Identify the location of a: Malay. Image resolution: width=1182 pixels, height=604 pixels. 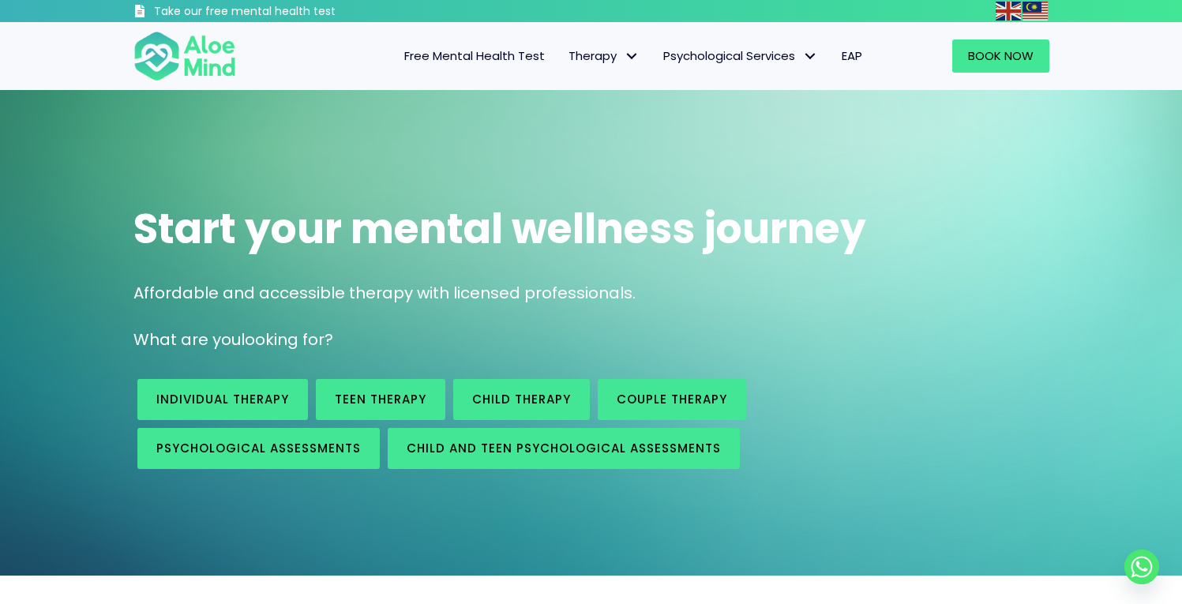
(1036, 10).